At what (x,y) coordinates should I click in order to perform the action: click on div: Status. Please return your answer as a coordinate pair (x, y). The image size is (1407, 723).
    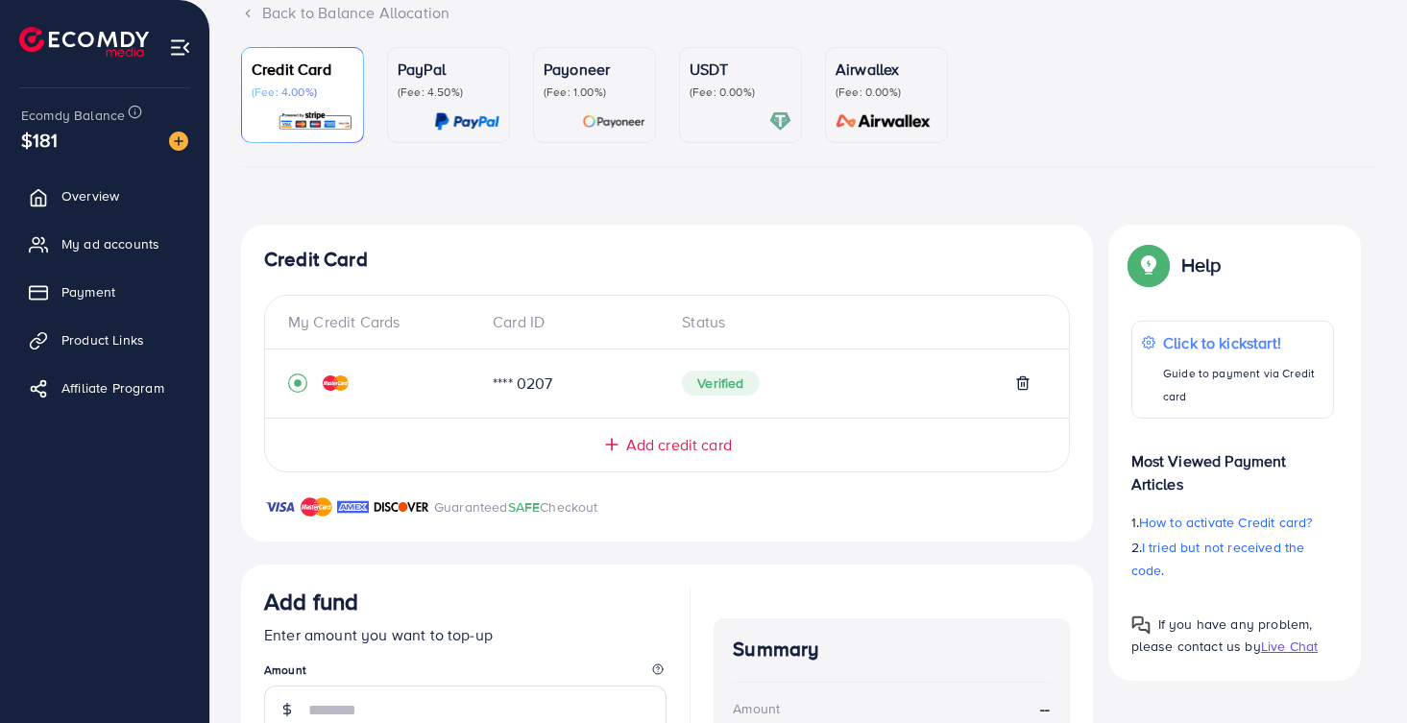
    Looking at the image, I should click on (856, 322).